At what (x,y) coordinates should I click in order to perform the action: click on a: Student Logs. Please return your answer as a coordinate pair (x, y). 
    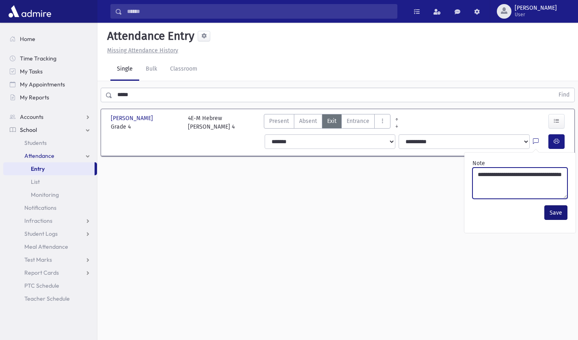
    Looking at the image, I should click on (50, 234).